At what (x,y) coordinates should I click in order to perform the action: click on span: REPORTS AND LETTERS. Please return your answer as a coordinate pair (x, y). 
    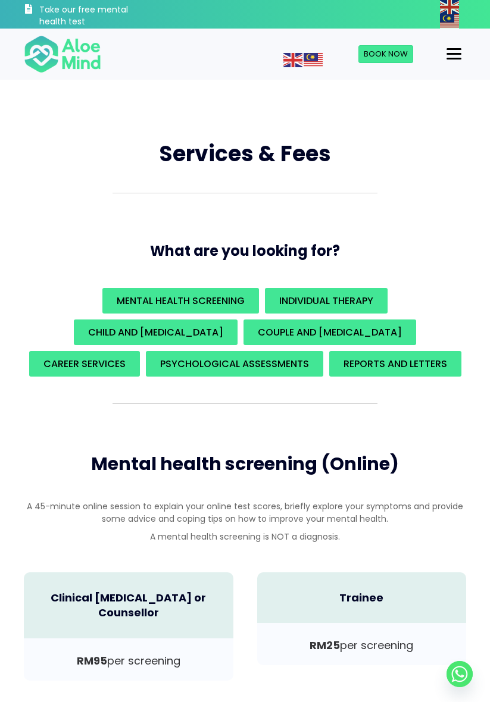
    Looking at the image, I should click on (395, 364).